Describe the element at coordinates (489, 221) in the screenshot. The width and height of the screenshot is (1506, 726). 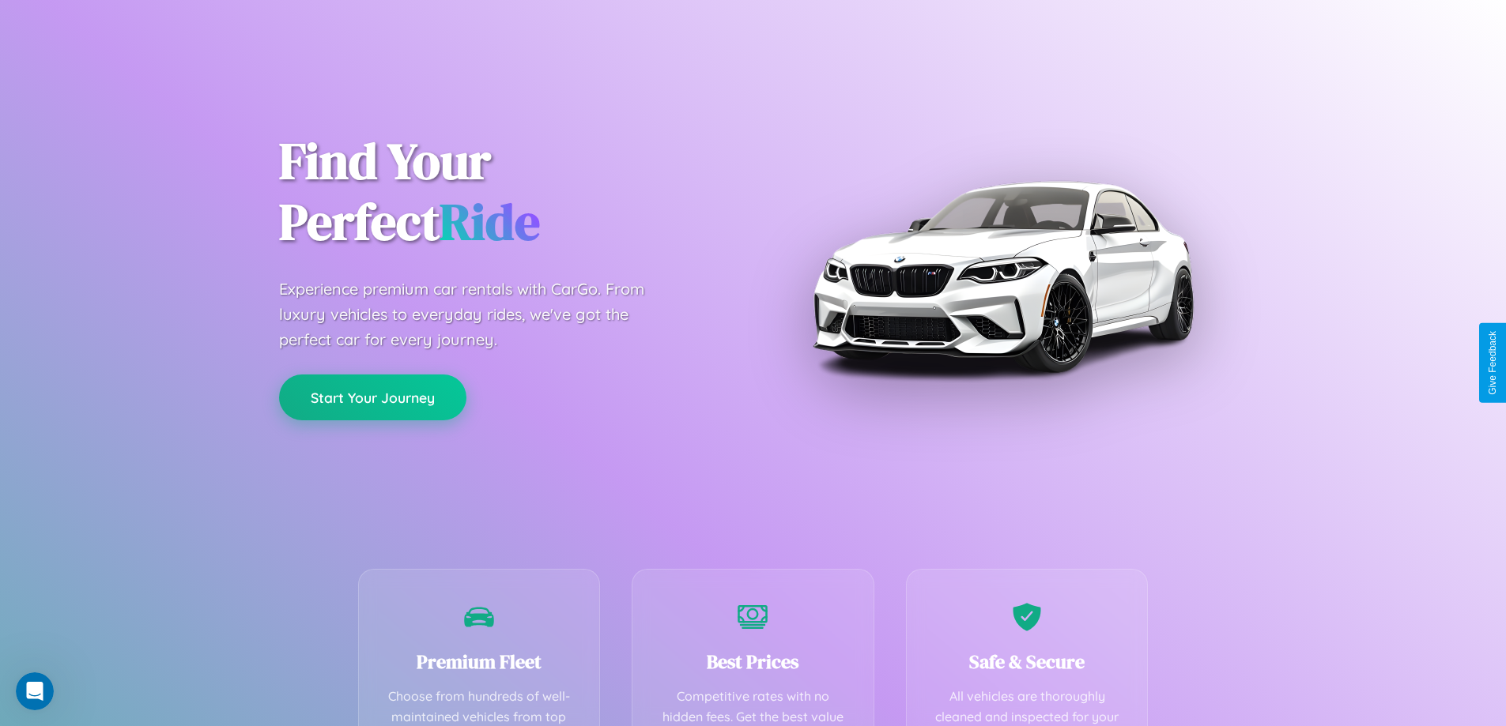
I see `span: Ride` at that location.